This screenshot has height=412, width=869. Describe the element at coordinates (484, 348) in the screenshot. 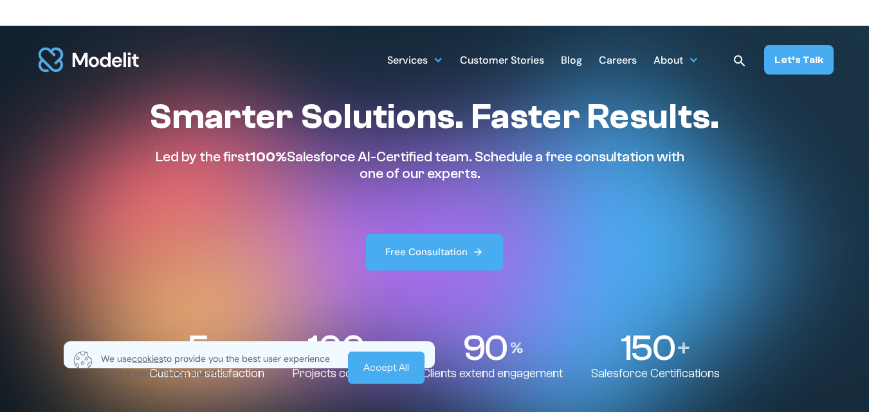

I see `p: 90` at that location.